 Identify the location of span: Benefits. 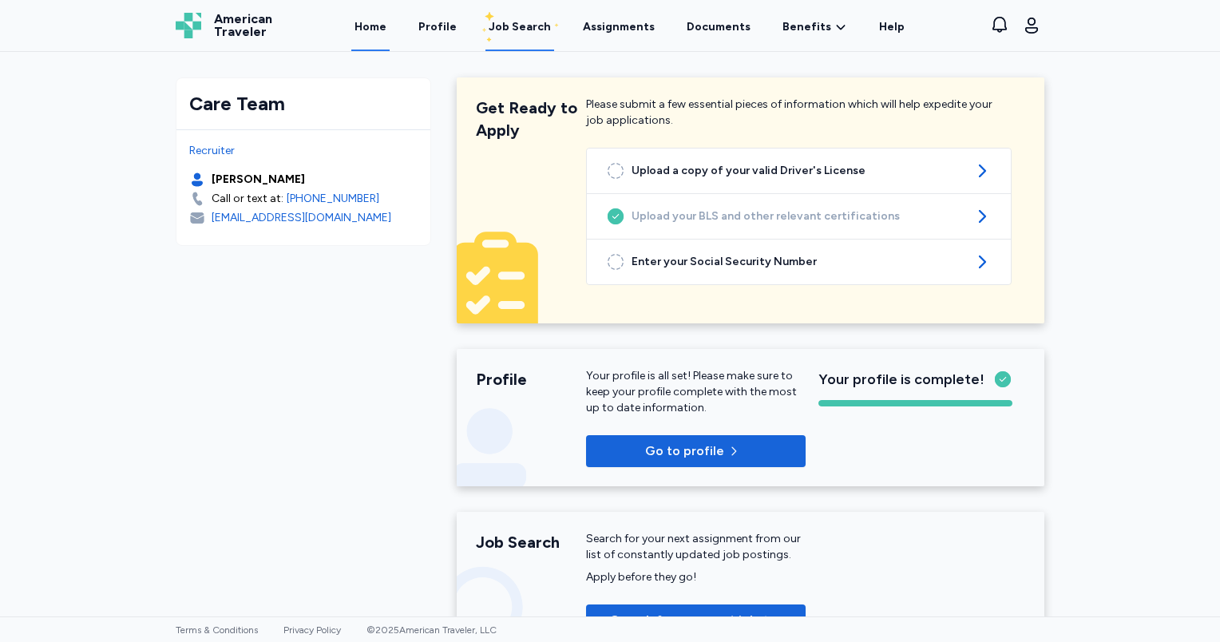
(807, 27).